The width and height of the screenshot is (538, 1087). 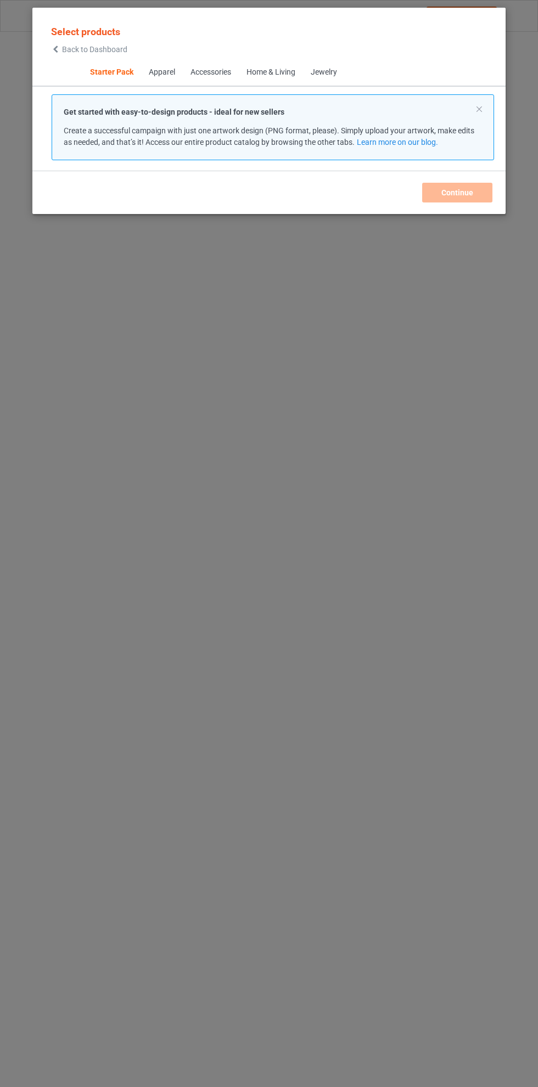 What do you see at coordinates (270, 72) in the screenshot?
I see `div: Home & Living` at bounding box center [270, 72].